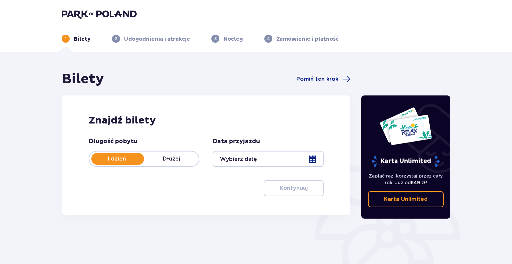 The height and width of the screenshot is (264, 512). What do you see at coordinates (157, 39) in the screenshot?
I see `p: Udogodnienia i atrakcje` at bounding box center [157, 39].